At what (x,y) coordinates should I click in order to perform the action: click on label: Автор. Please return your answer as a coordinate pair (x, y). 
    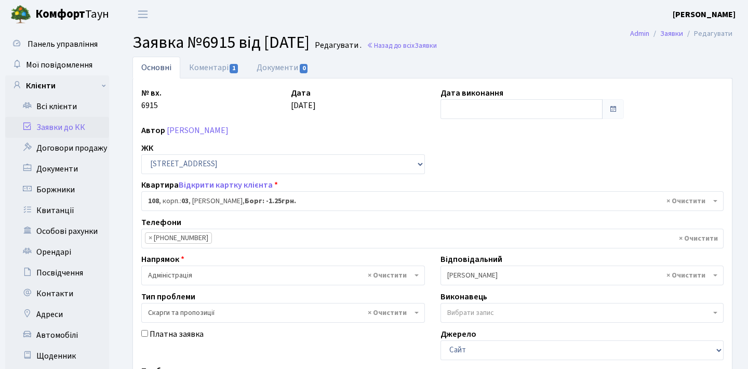
    Looking at the image, I should click on (153, 130).